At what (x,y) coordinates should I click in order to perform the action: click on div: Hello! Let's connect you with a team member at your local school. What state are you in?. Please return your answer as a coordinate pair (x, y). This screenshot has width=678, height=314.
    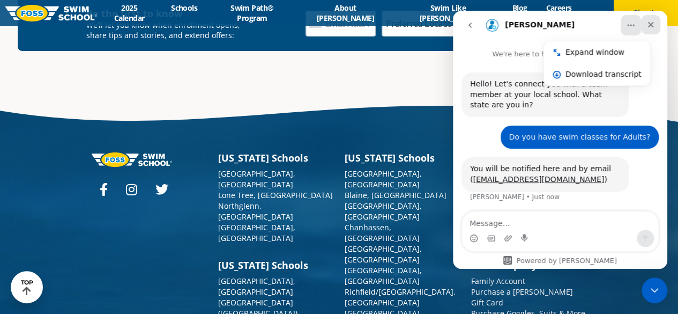
    Looking at the image, I should click on (92, 84).